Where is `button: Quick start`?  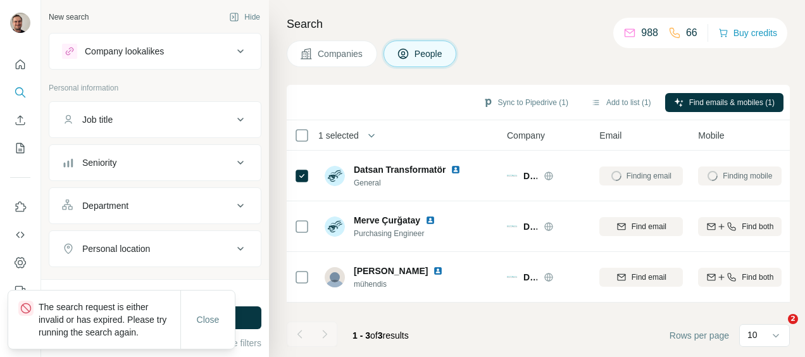 button: Quick start is located at coordinates (20, 65).